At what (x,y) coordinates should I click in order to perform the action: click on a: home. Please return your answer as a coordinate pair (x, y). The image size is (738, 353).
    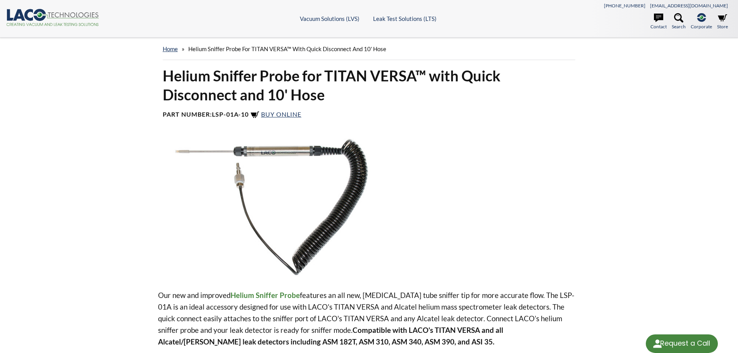
    Looking at the image, I should click on (170, 49).